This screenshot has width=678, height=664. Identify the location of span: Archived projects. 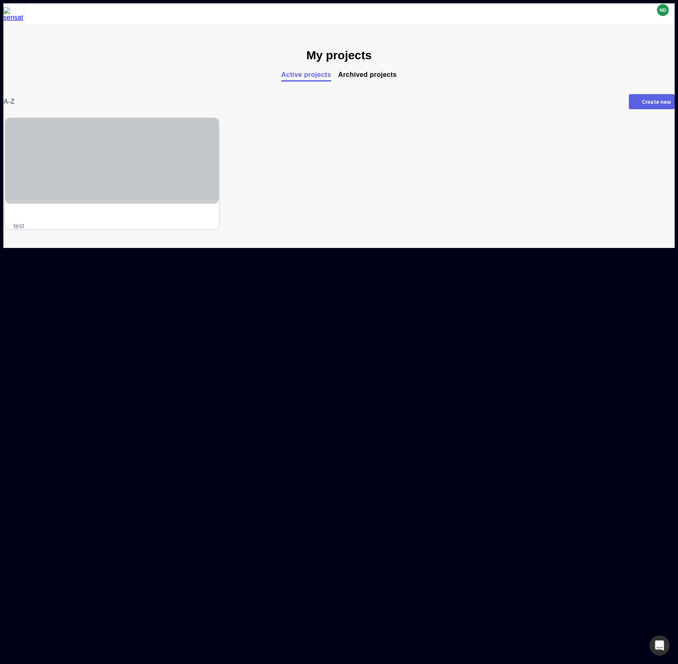
(368, 74).